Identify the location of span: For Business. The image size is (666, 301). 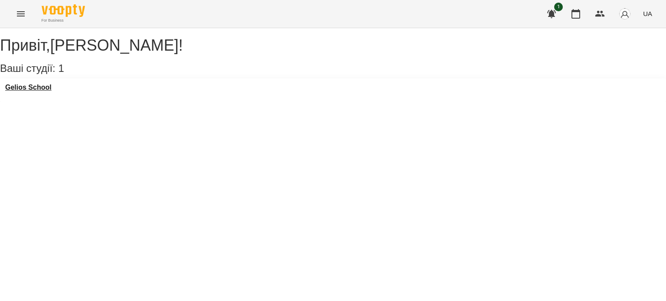
(63, 20).